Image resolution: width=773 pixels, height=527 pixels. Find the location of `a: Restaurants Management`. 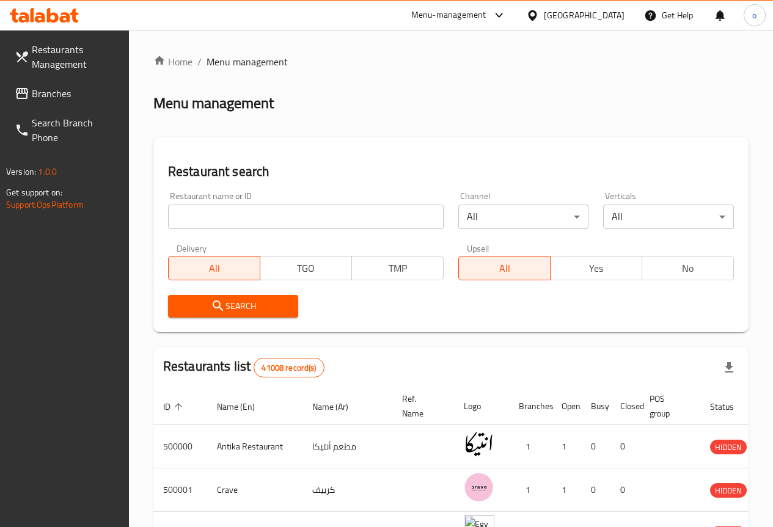

a: Restaurants Management is located at coordinates (67, 57).